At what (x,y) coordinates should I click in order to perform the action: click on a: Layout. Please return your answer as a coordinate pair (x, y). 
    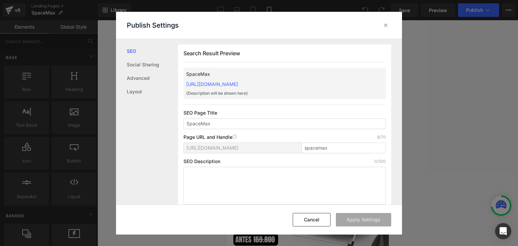
    Looking at the image, I should click on (152, 92).